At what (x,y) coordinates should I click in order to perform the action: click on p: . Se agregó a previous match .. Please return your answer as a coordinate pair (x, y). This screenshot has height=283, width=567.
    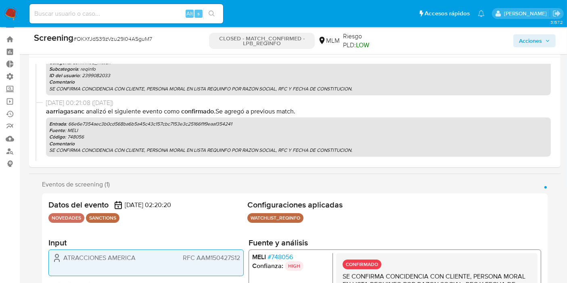
    Looking at the image, I should click on (298, 111).